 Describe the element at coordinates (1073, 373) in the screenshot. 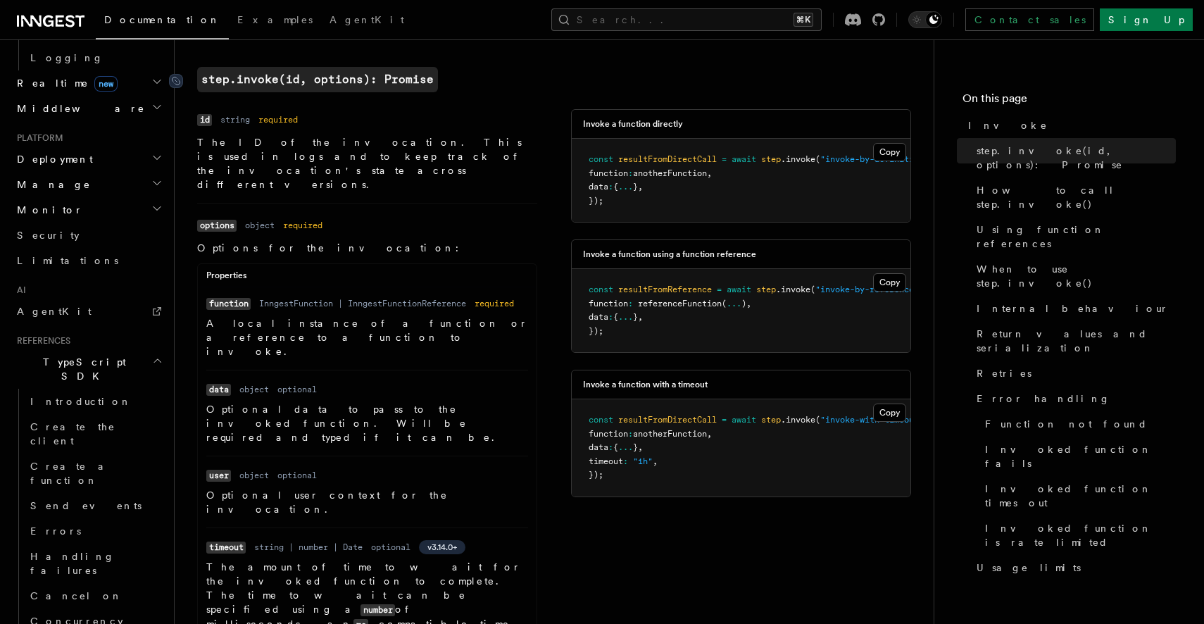

I see `a: Retries` at that location.